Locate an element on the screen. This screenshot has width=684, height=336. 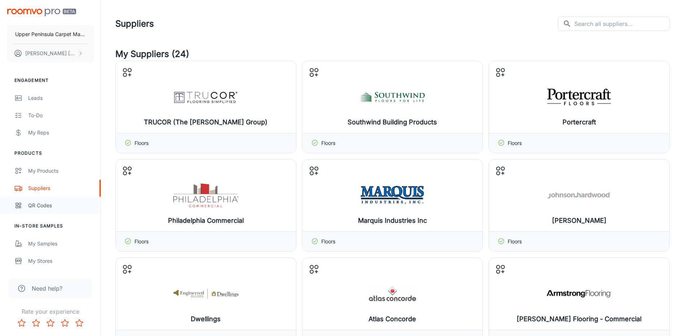
div: Leads is located at coordinates (61, 98).